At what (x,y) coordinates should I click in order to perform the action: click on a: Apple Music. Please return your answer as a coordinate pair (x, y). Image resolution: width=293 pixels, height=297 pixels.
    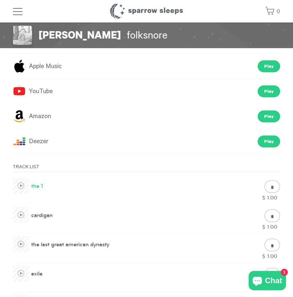
    Looking at the image, I should click on (37, 66).